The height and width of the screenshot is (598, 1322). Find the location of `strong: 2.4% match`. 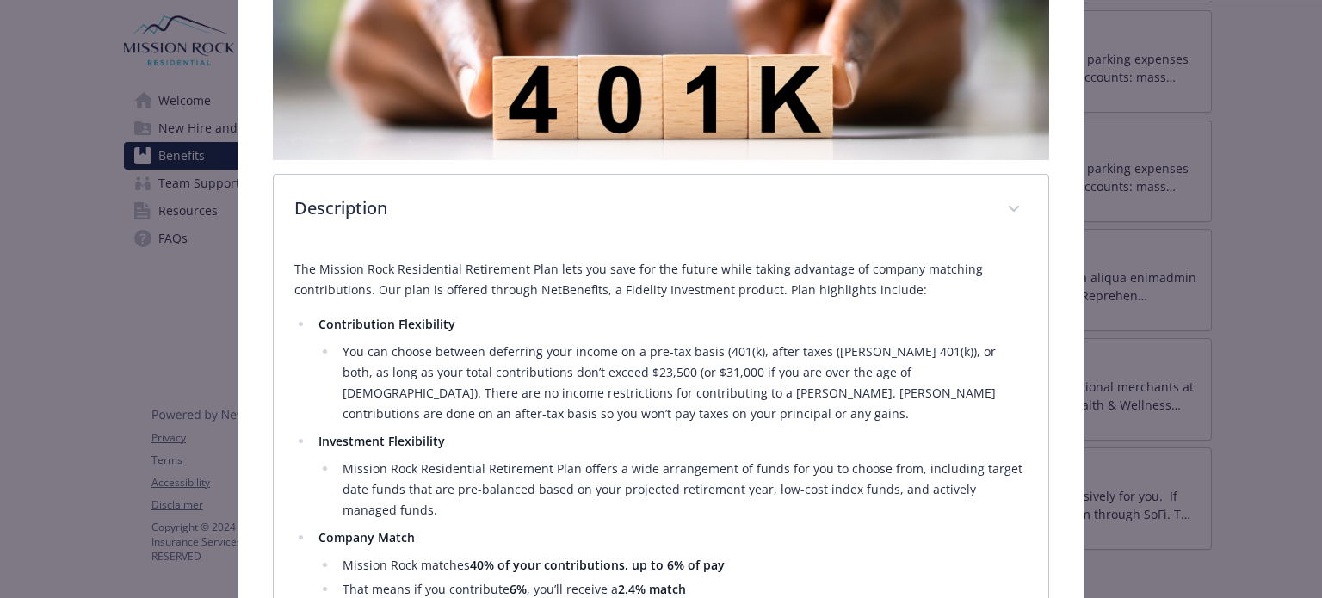

strong: 2.4% match is located at coordinates (651, 589).